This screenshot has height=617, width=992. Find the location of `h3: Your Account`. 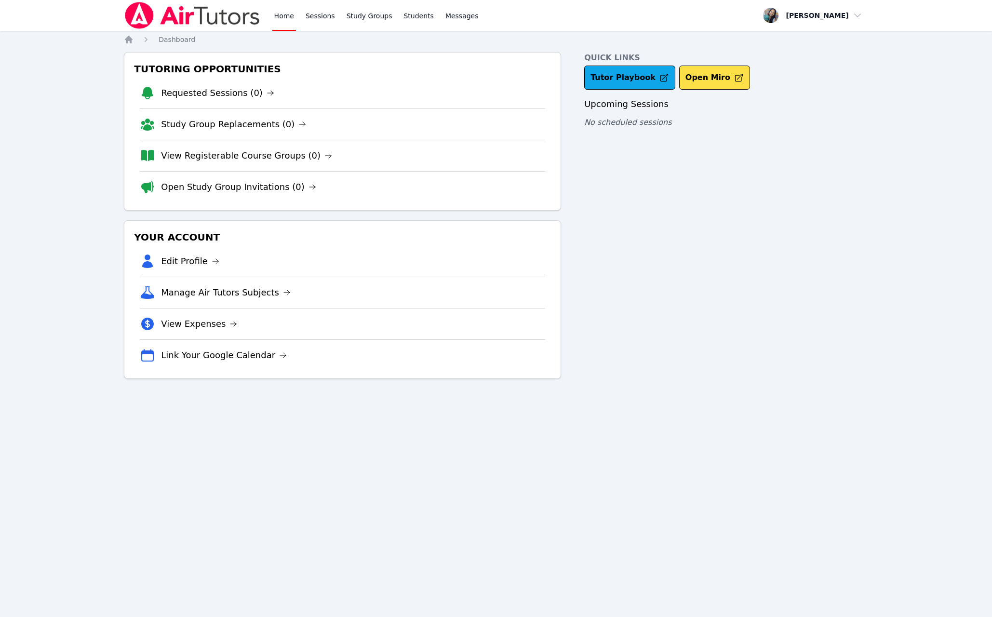

h3: Your Account is located at coordinates (342, 237).